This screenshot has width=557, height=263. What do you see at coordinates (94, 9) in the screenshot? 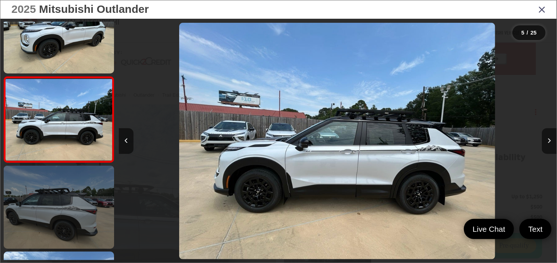
I see `span: Mitsubishi Outlander` at bounding box center [94, 9].